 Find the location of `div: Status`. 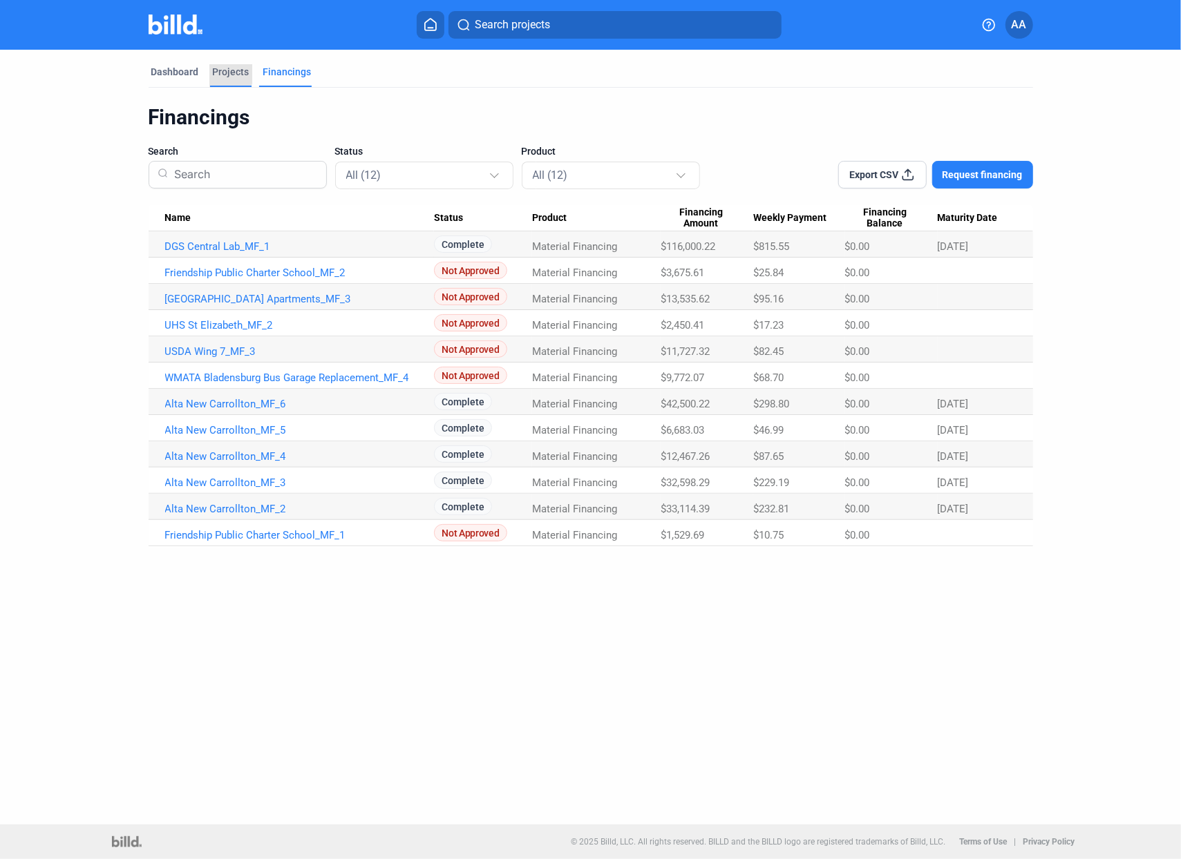

div: Status is located at coordinates (483, 218).